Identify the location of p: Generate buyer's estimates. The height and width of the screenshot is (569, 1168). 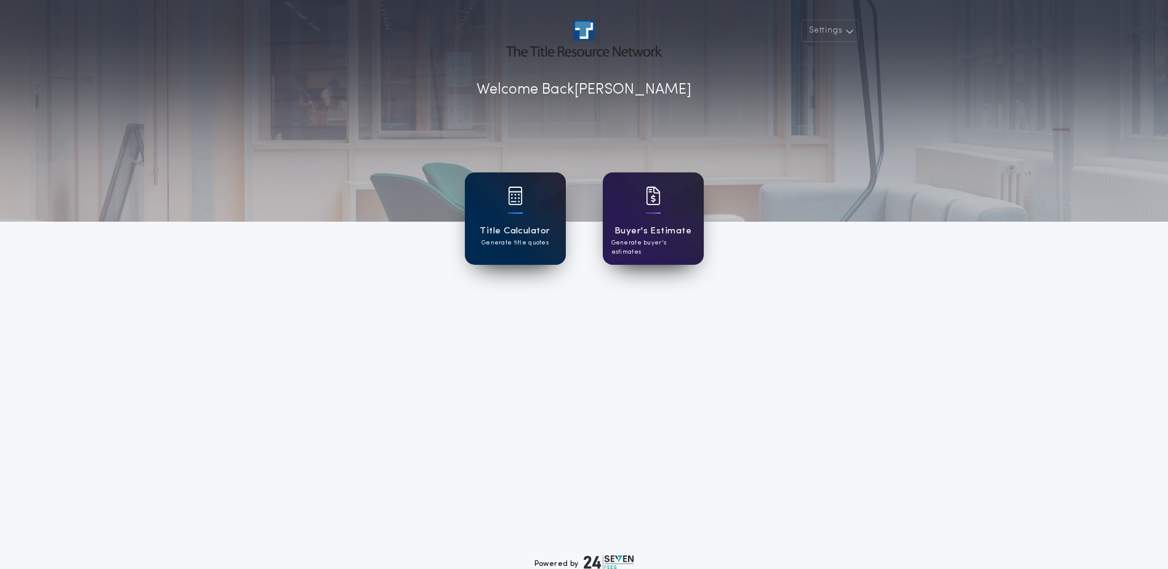
(653, 247).